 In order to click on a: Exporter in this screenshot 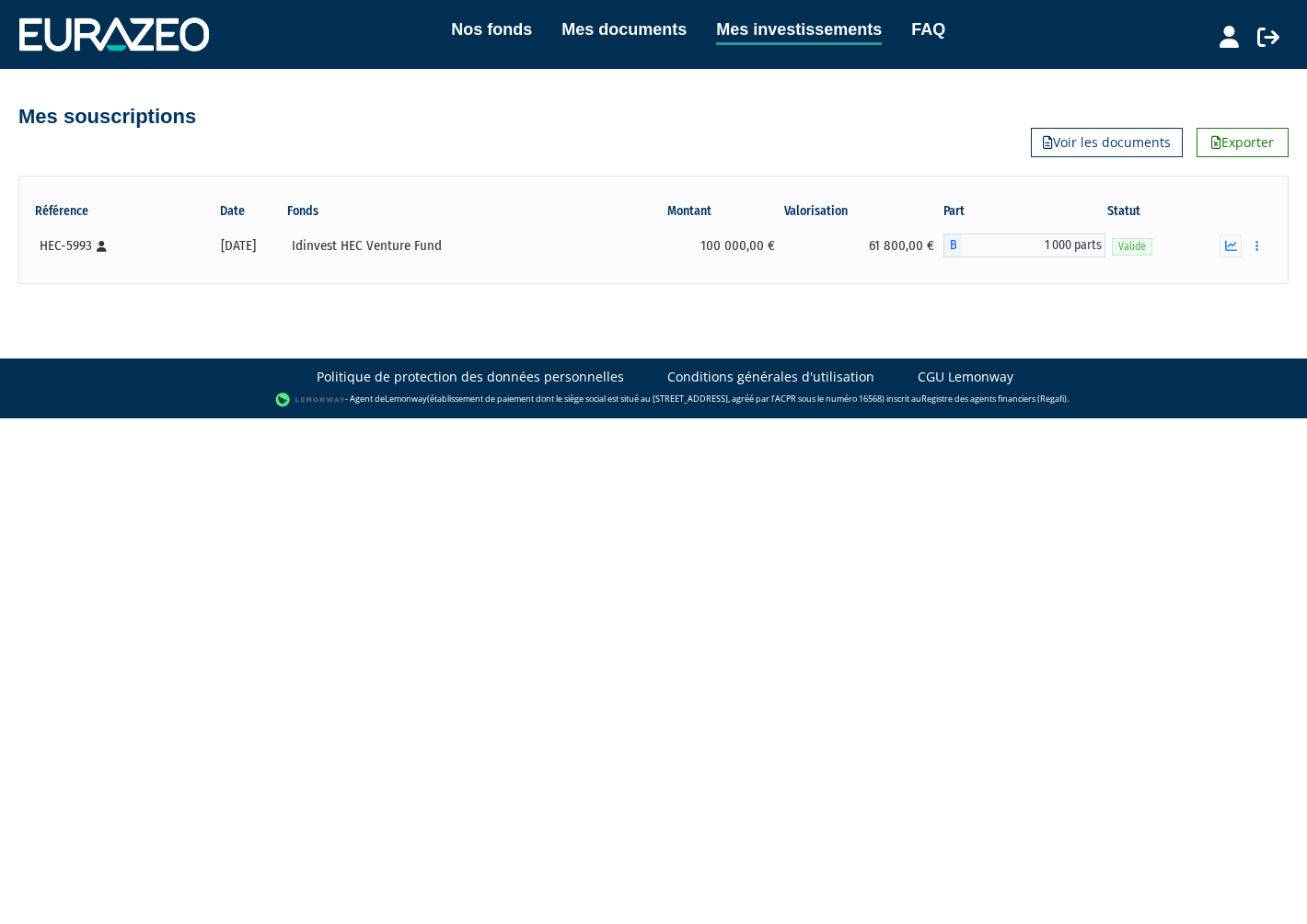, I will do `click(1242, 143)`.